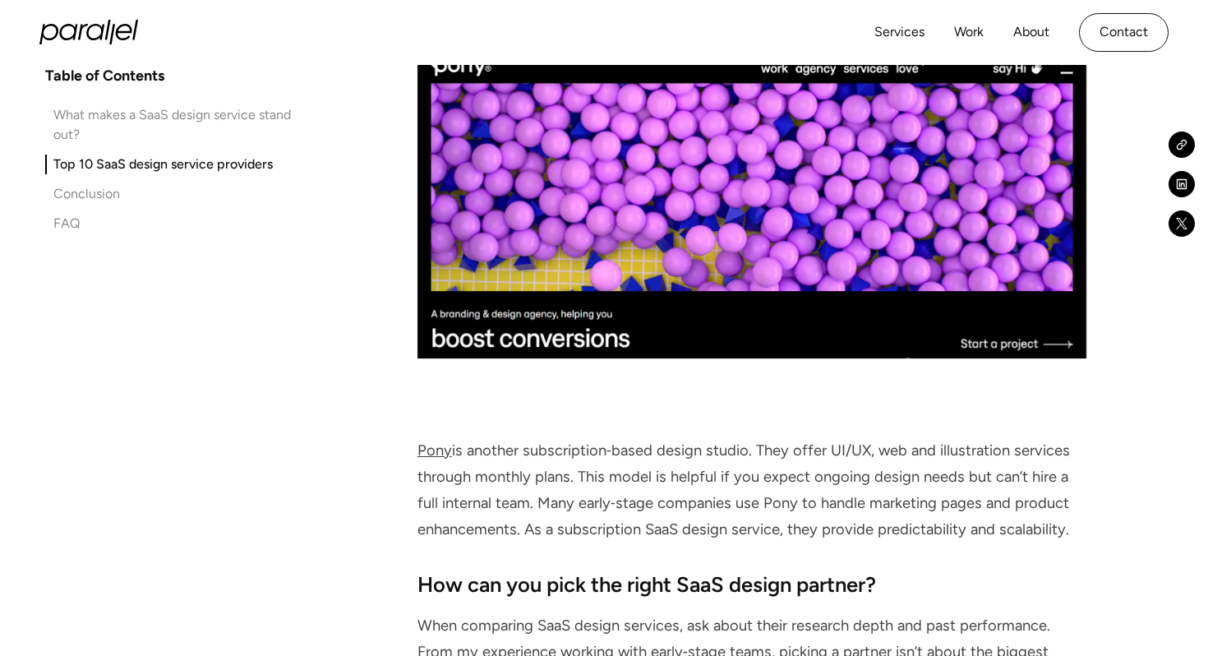  What do you see at coordinates (435, 450) in the screenshot?
I see `a: Pony` at bounding box center [435, 450].